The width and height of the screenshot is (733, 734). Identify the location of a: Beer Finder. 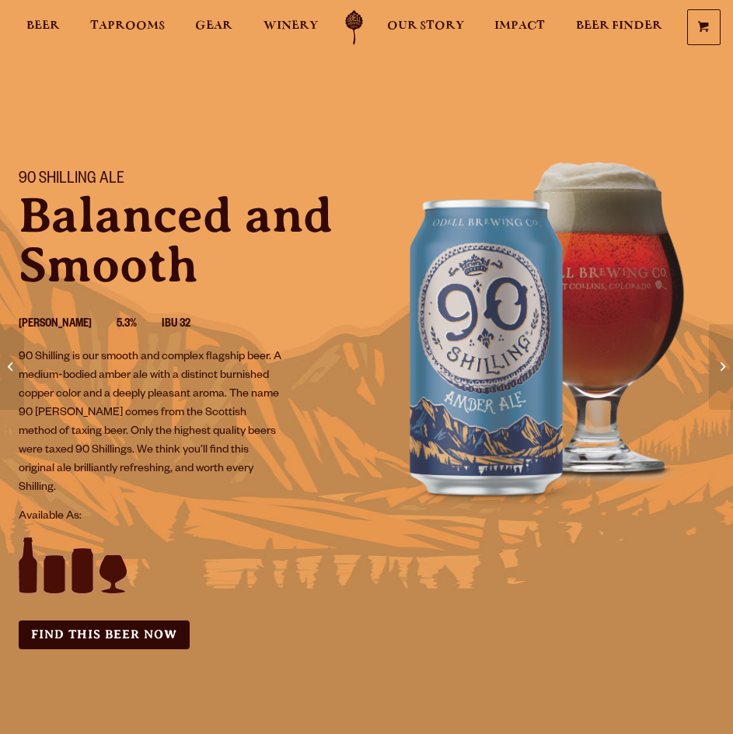
(619, 27).